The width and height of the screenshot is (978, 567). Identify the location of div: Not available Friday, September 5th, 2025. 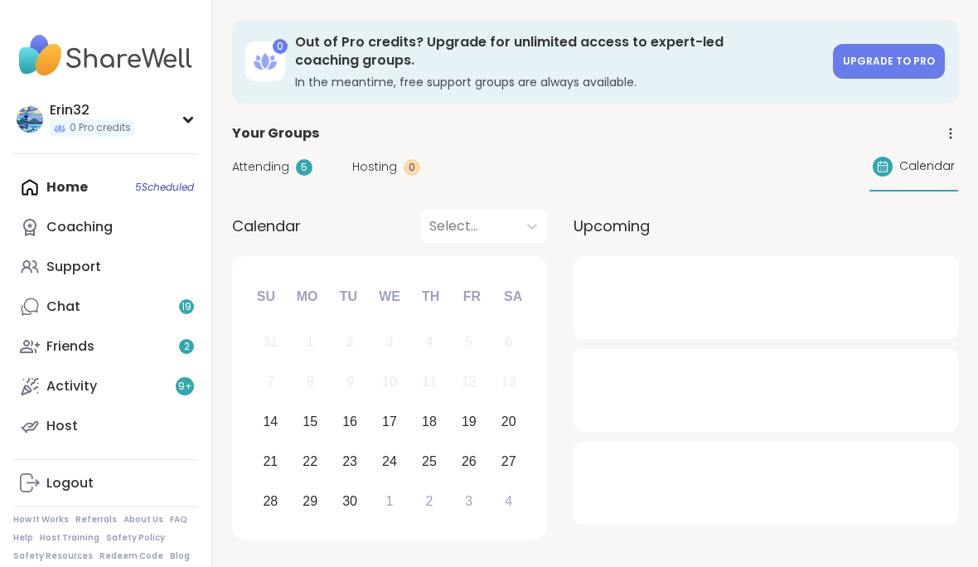
(468, 342).